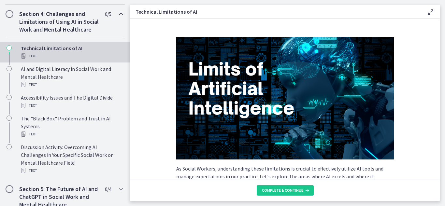  I want to click on h2: Section 4: Challenges and Limitations of Using AI in Social Work and Mental Healthcare, so click(59, 22).